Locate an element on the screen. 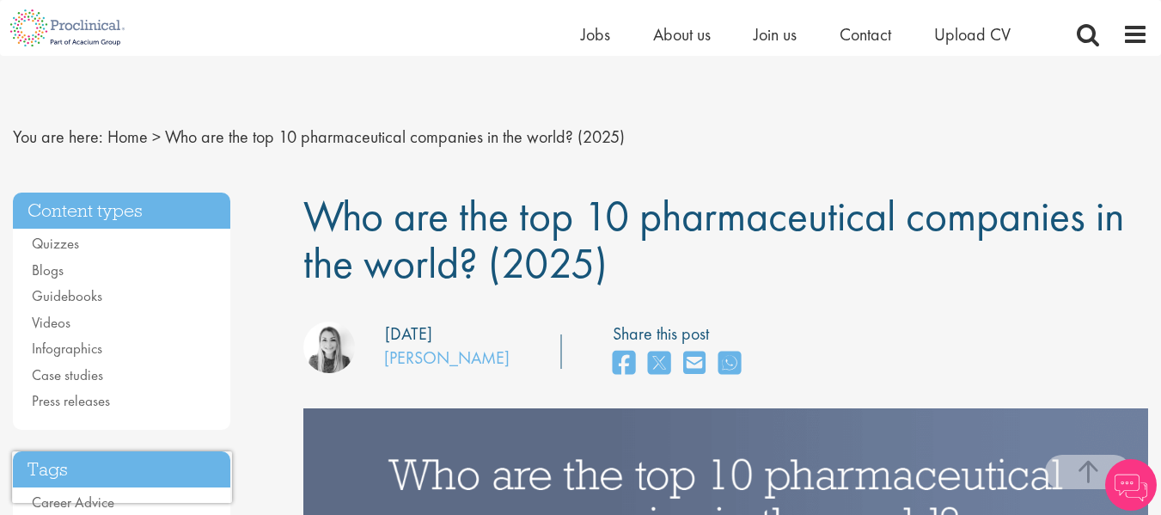  span: Contact is located at coordinates (866, 34).